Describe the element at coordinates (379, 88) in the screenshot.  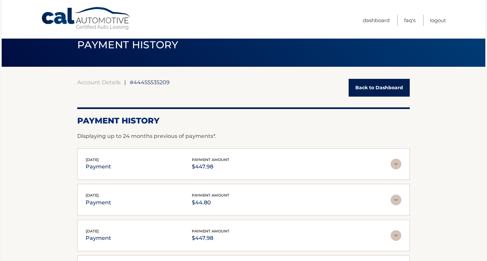
I see `a: Back to Dashboard` at that location.